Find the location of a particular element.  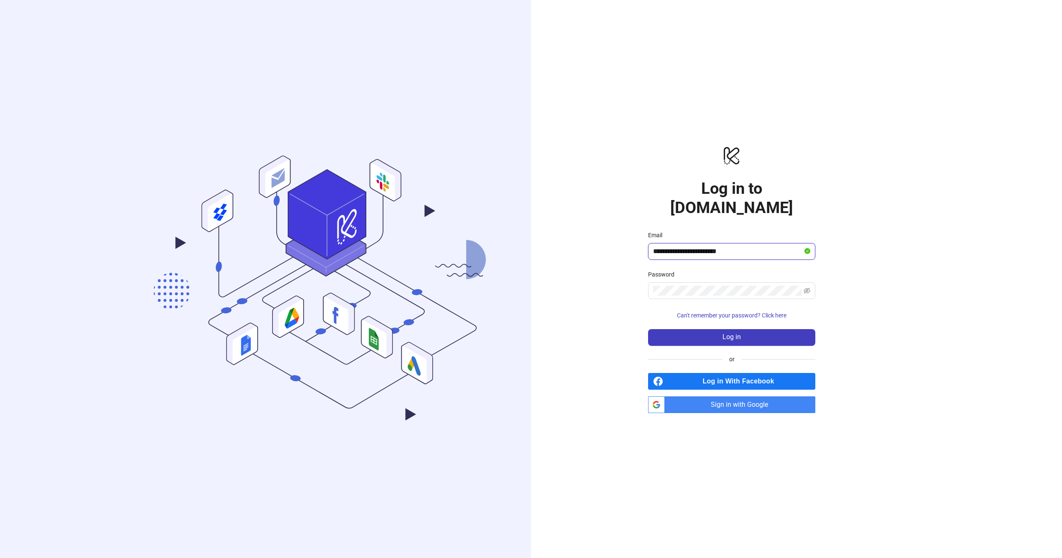

a: Sign in with Google is located at coordinates (731, 405).